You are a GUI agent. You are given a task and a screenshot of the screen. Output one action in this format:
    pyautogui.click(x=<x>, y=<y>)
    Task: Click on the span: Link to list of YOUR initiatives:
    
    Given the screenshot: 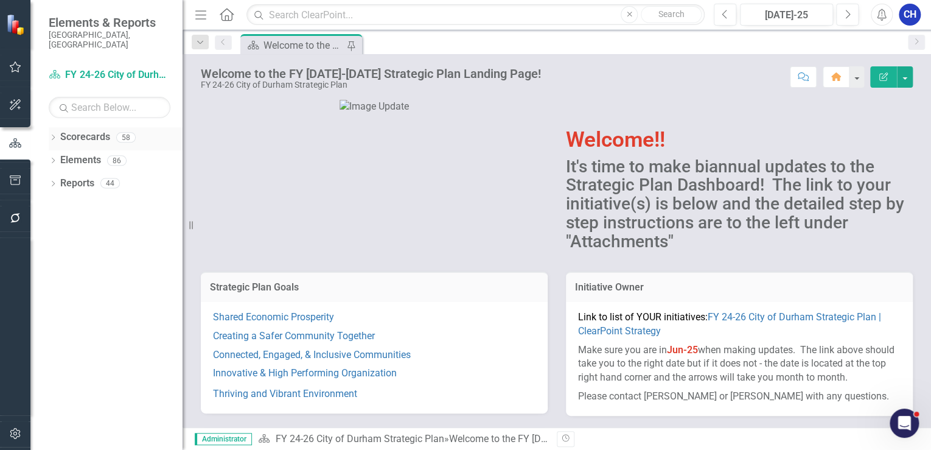 What is the action you would take?
    pyautogui.click(x=730, y=324)
    